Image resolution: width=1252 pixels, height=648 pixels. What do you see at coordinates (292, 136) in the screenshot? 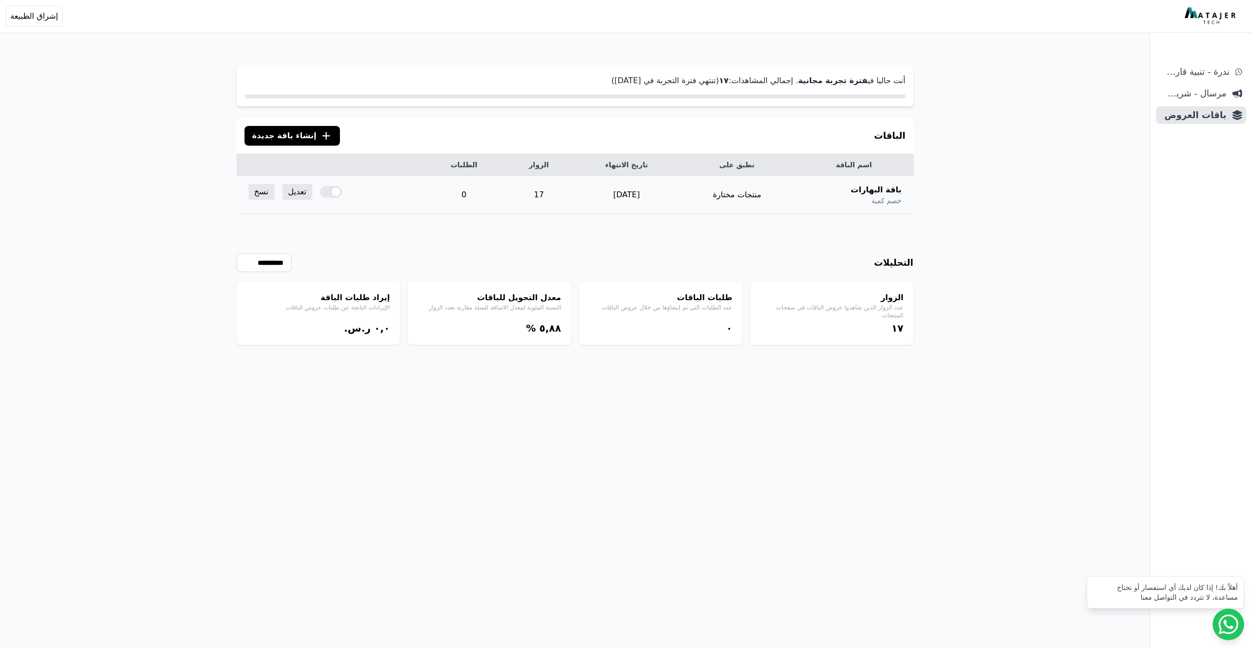
I see `button: إنشاء باقة جديدة` at bounding box center [292, 136].